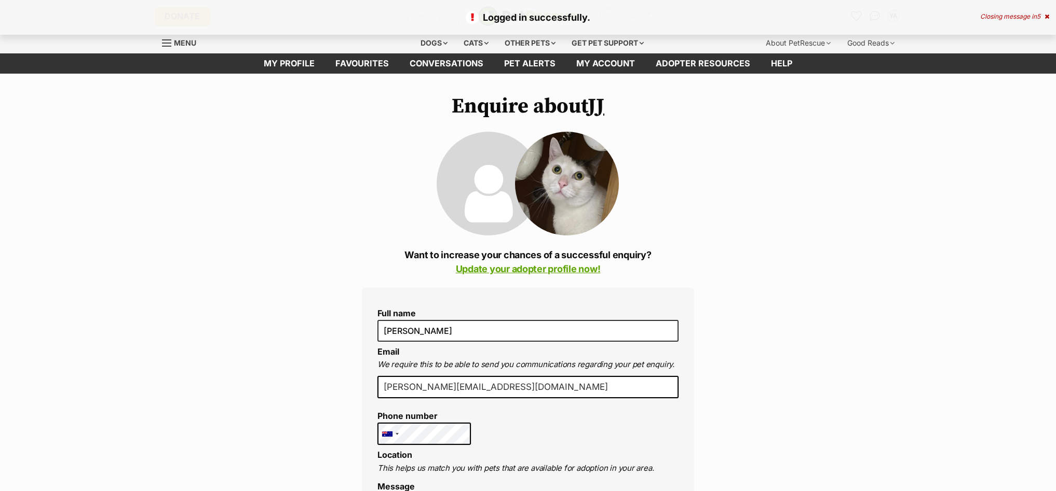 The width and height of the screenshot is (1056, 491). What do you see at coordinates (528, 262) in the screenshot?
I see `p: Want to increase your chances of a successful enquiry?` at bounding box center [528, 262].